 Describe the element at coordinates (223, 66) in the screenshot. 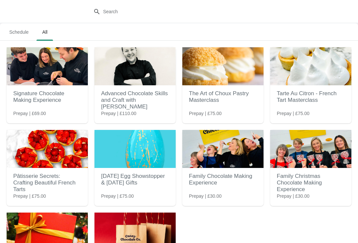

I see `img: The Art of Choux Pastry Masterclass` at that location.